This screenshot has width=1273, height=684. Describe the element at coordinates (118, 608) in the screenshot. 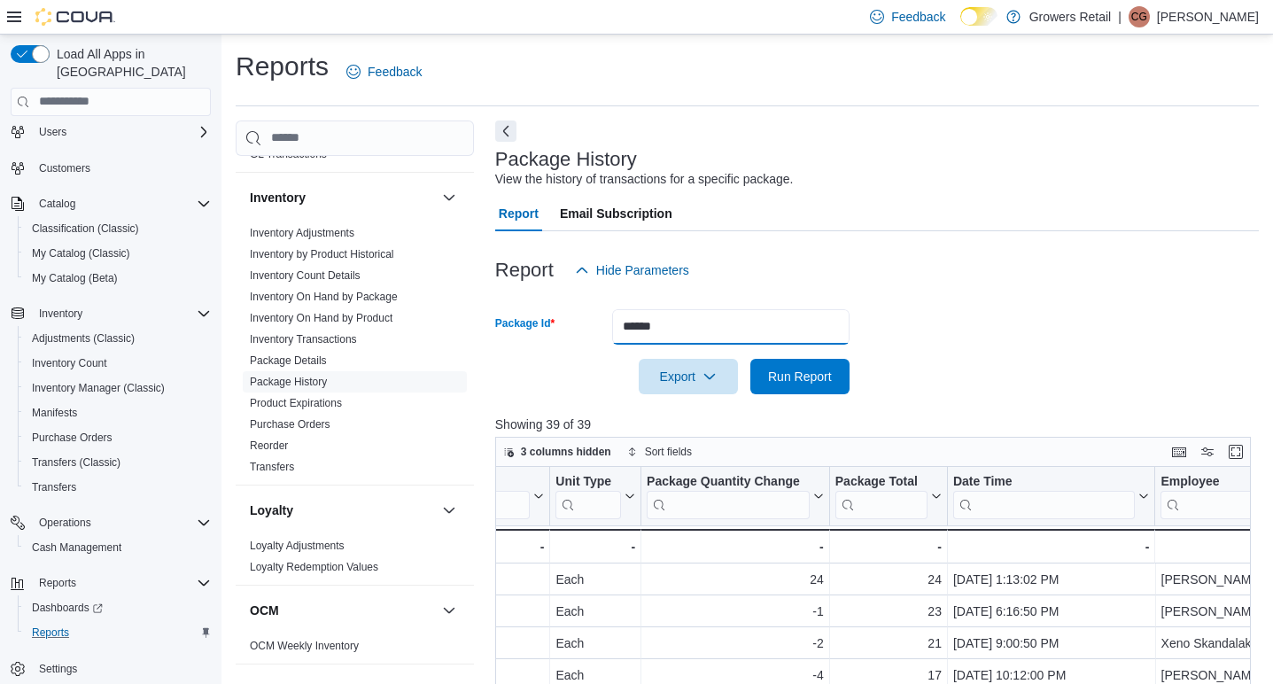

I see `span: Dashboards` at that location.